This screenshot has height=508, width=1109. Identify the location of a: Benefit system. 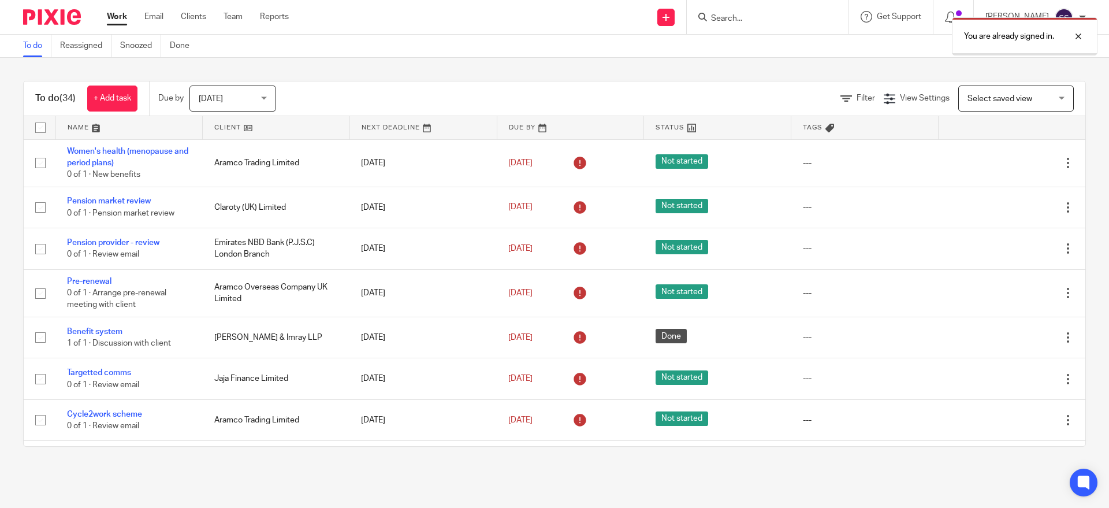
(95, 331).